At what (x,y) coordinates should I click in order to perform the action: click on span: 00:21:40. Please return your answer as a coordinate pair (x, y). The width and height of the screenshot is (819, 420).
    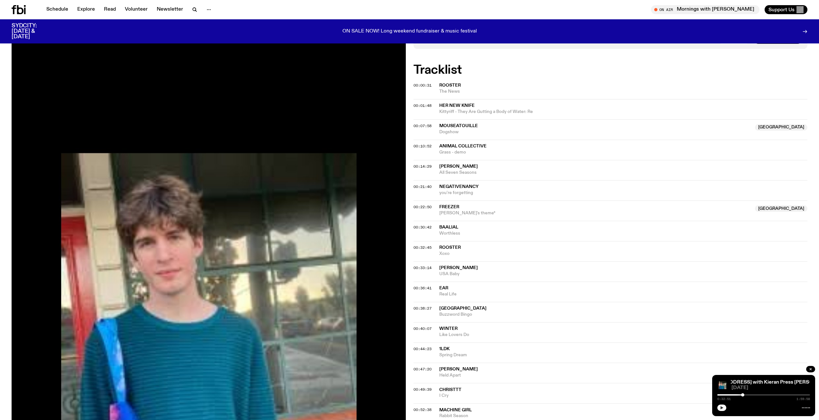
    Looking at the image, I should click on (423, 187).